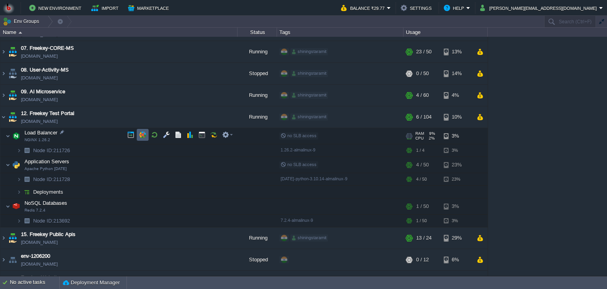  Describe the element at coordinates (34, 282) in the screenshot. I see `div: No active tasks` at that location.